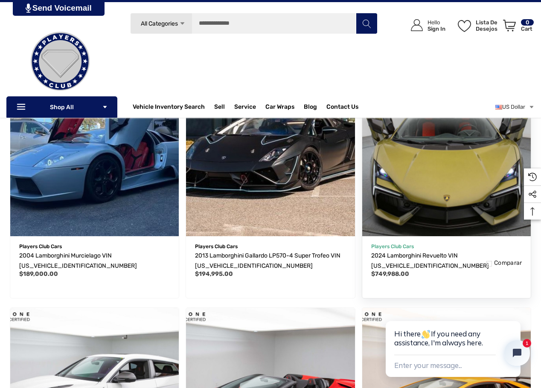  I want to click on svg: Review Your Cart, so click(509, 26).